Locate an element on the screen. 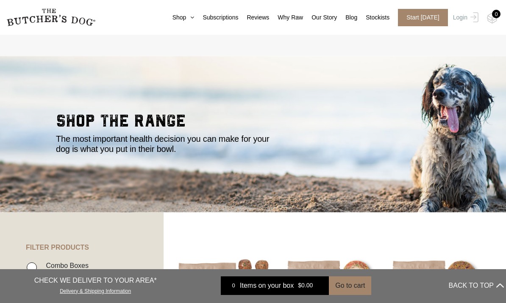  a: Login is located at coordinates (464, 17).